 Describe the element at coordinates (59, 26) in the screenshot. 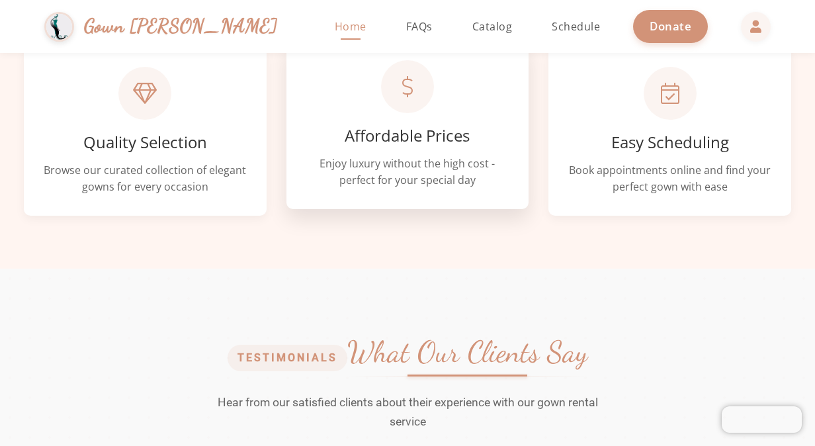

I see `img: Gown Gmach Logo` at that location.